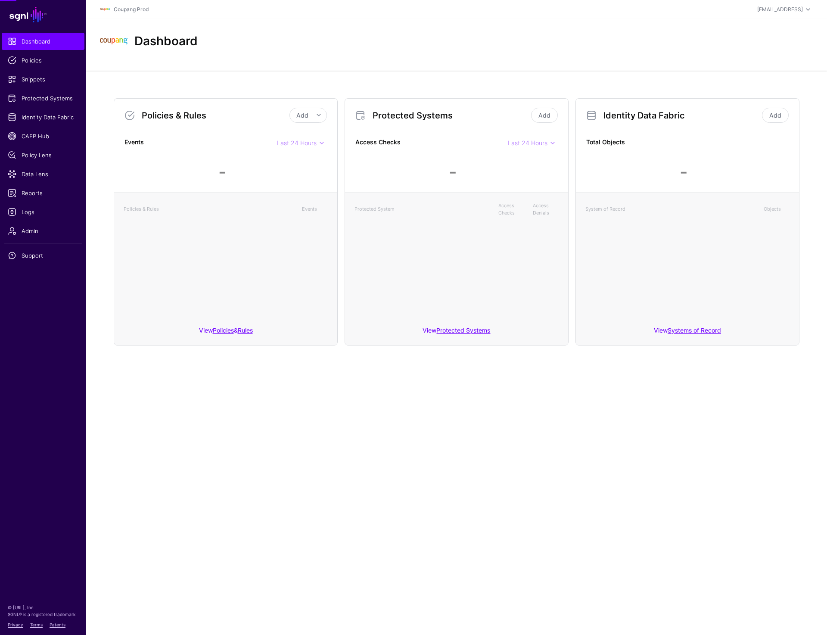 The height and width of the screenshot is (635, 827). I want to click on span: Reports, so click(43, 193).